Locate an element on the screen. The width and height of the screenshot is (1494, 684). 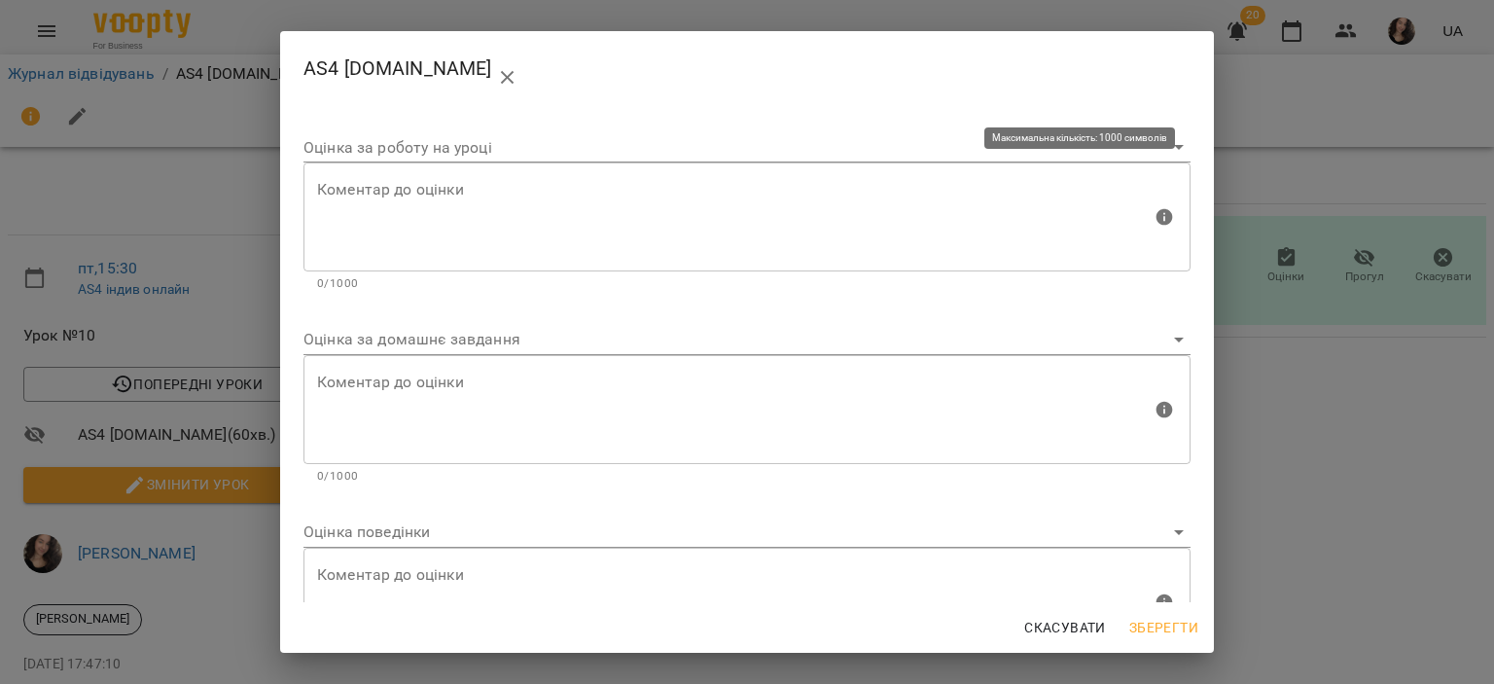
button: close is located at coordinates (508, 78).